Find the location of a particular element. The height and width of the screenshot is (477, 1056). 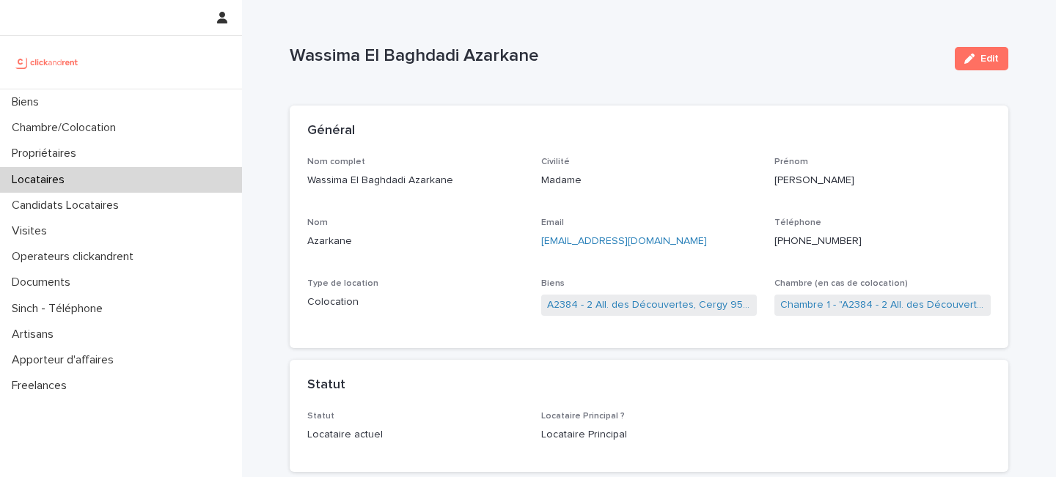

span: Chambre (en cas de colocation) is located at coordinates (841, 284).